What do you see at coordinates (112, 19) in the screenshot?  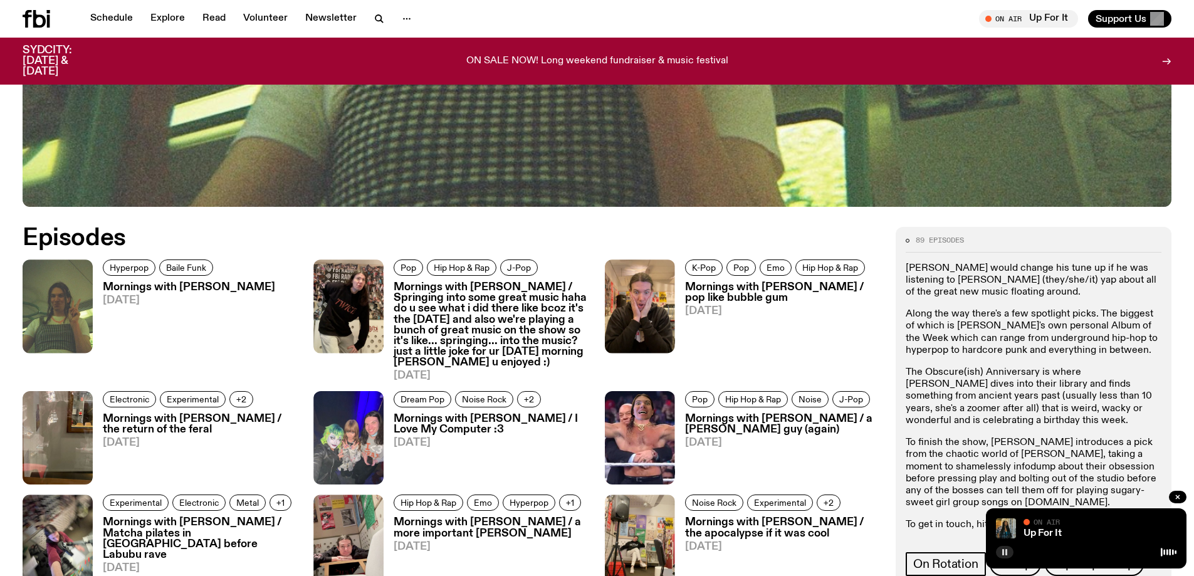 I see `a: Schedule` at bounding box center [112, 19].